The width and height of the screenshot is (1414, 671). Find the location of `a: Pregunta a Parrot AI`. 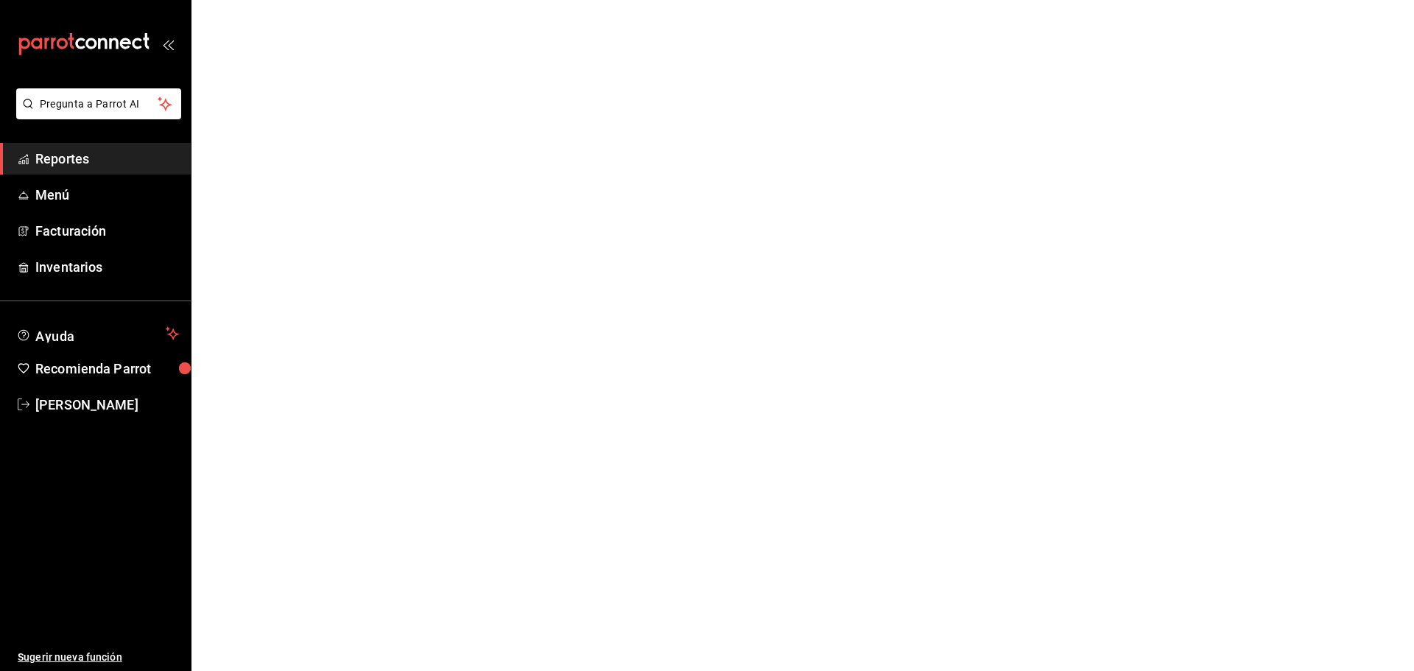

a: Pregunta a Parrot AI is located at coordinates (96, 114).